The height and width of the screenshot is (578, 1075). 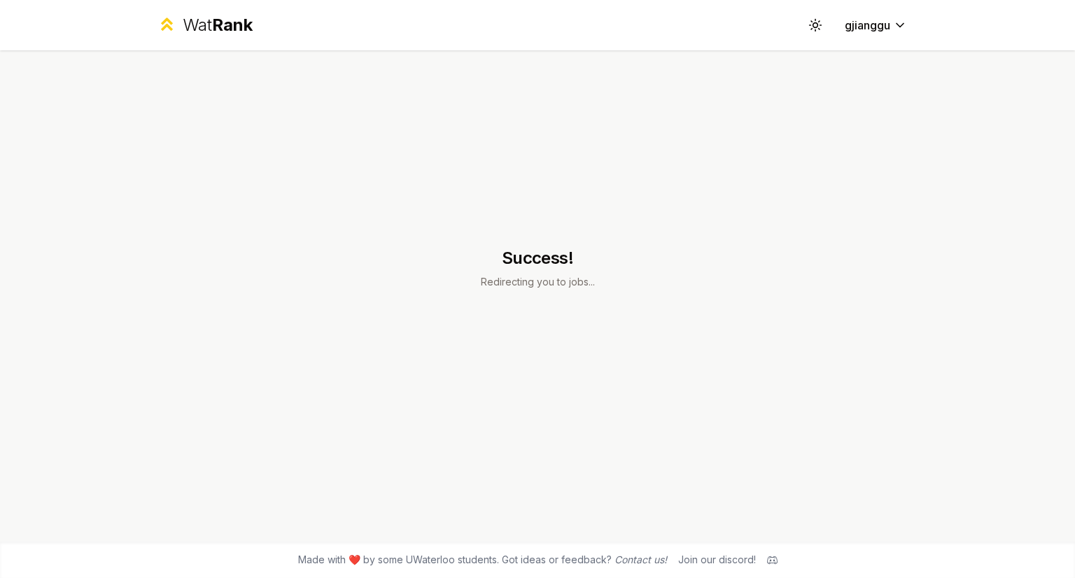 I want to click on button: gjianggu, so click(x=876, y=25).